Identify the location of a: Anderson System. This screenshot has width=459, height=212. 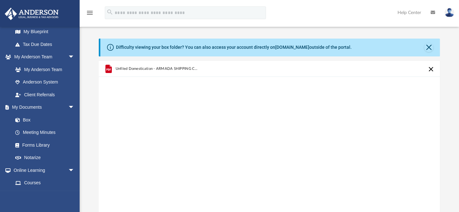
(45, 82).